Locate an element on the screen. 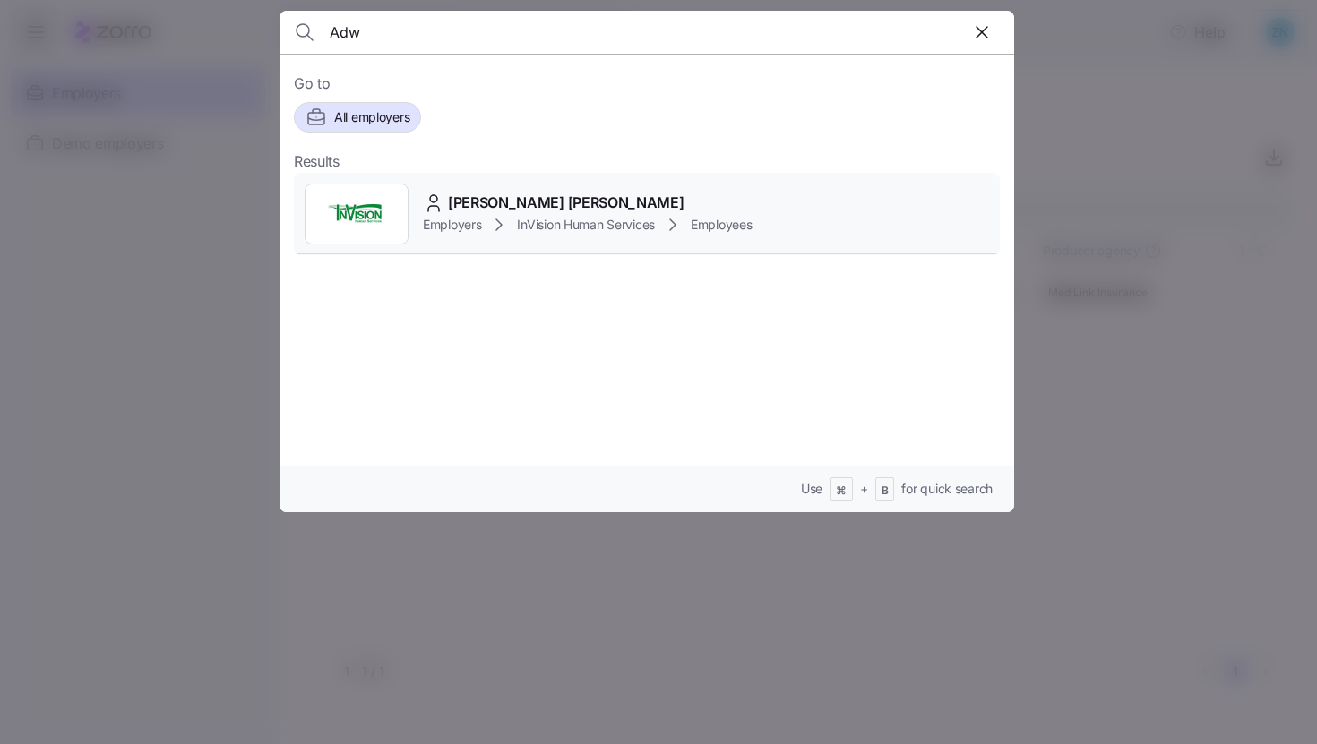 The height and width of the screenshot is (744, 1317). span: Results is located at coordinates (316, 161).